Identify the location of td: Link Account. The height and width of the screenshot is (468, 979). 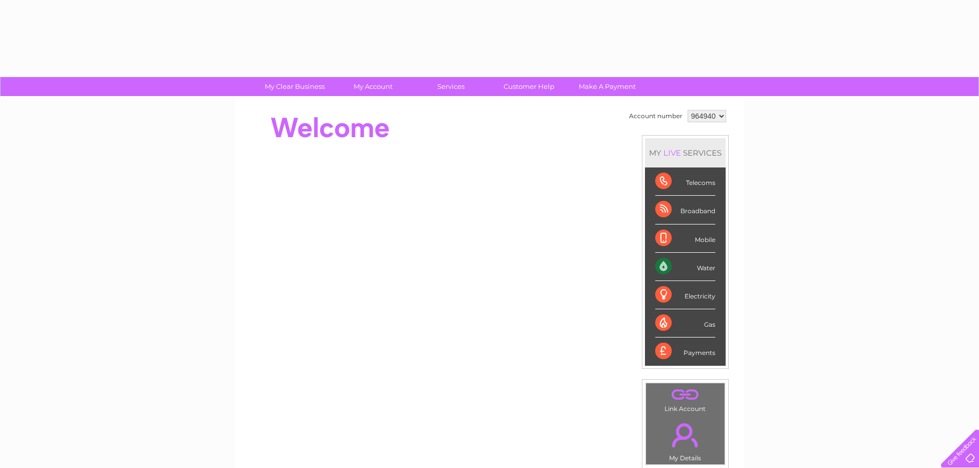
(685, 399).